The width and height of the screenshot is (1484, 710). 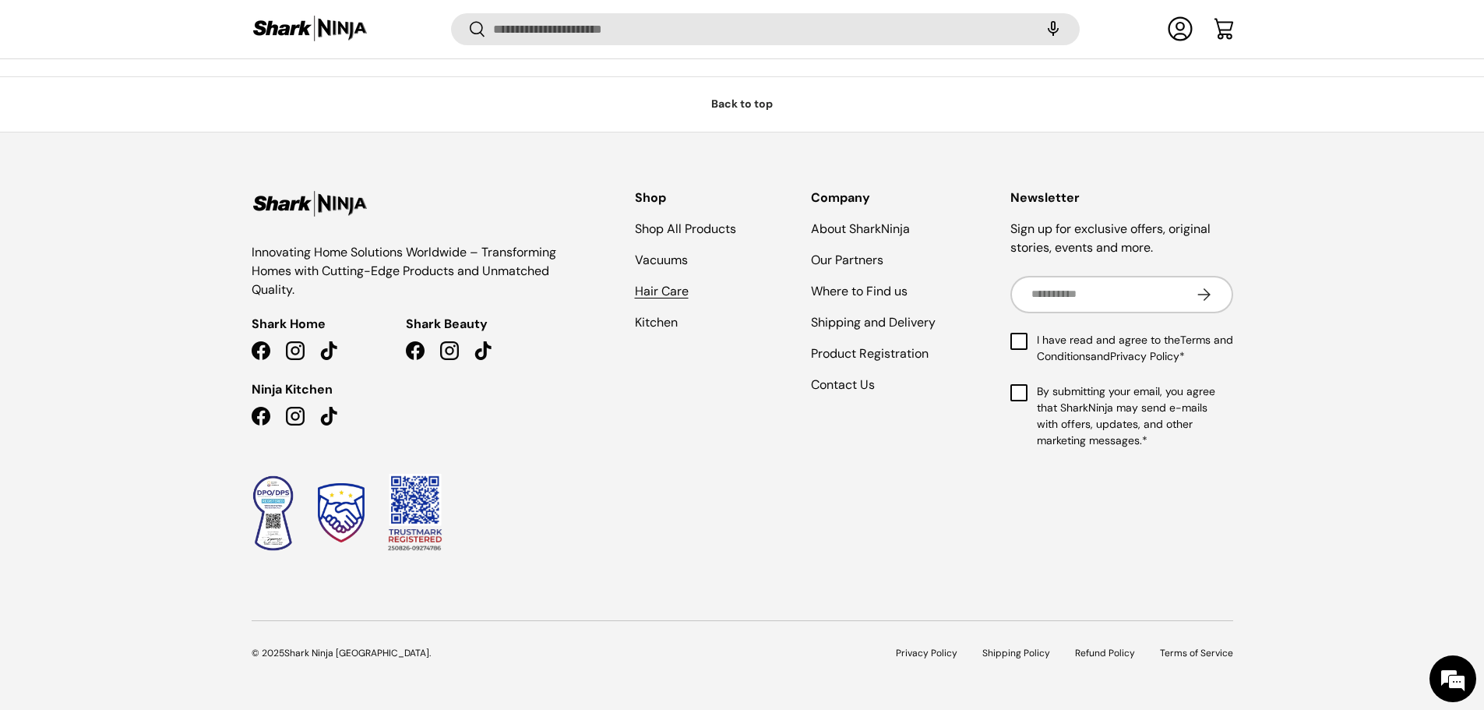 What do you see at coordinates (274, 26) in the screenshot?
I see `div: Minimize live chat window` at bounding box center [274, 26].